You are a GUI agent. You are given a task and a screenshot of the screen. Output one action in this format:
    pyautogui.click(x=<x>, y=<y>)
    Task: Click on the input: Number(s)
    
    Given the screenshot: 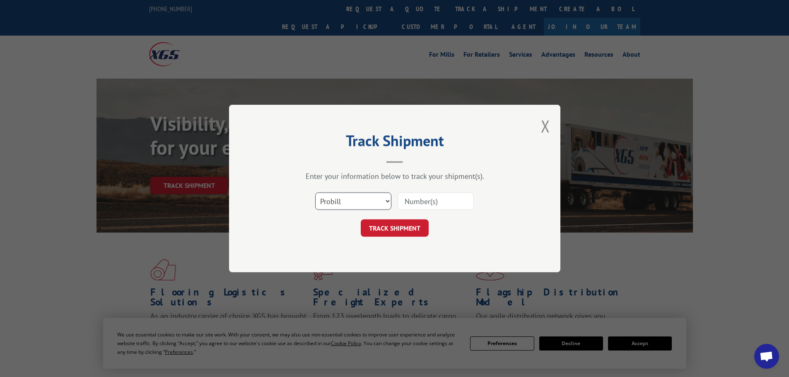 What is the action you would take?
    pyautogui.click(x=436, y=201)
    